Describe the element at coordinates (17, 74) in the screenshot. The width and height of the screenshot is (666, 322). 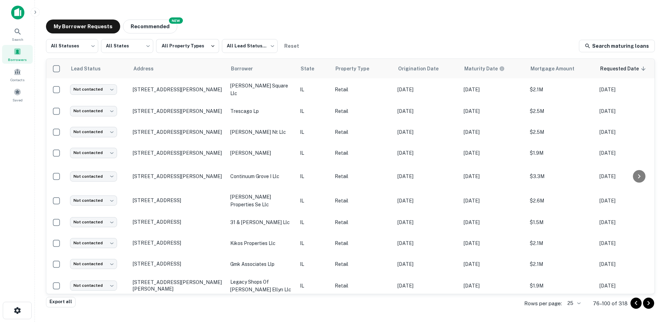
I see `a: Contacts` at that location.